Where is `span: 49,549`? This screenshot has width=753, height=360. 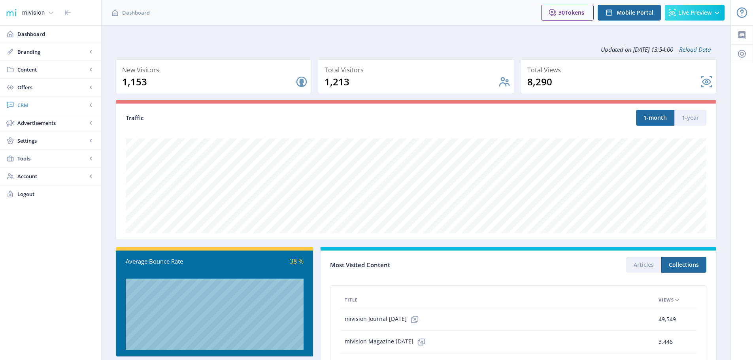
span: 49,549 is located at coordinates (667, 319).